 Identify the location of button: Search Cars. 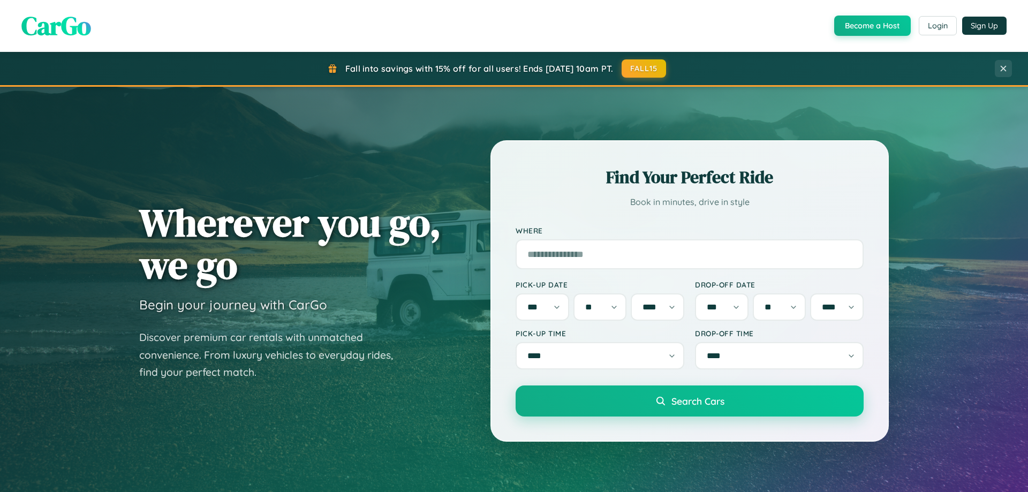
(689, 401).